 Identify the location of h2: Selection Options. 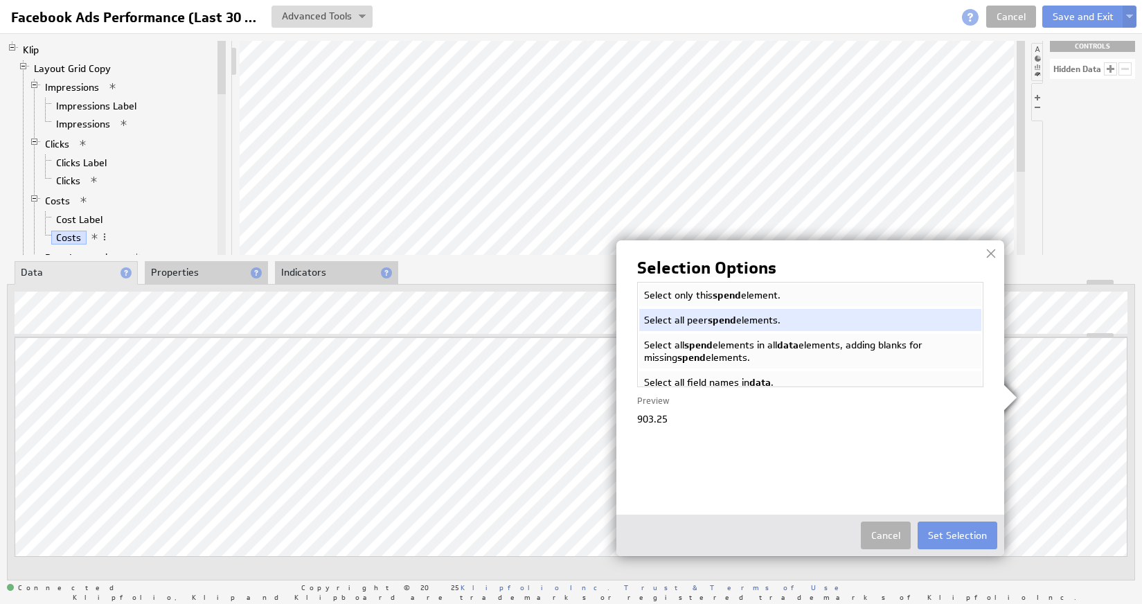
(808, 268).